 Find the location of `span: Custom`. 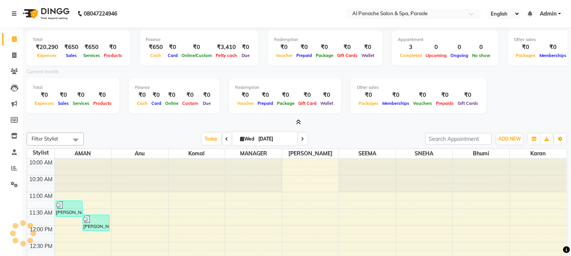

span: Custom is located at coordinates (190, 103).